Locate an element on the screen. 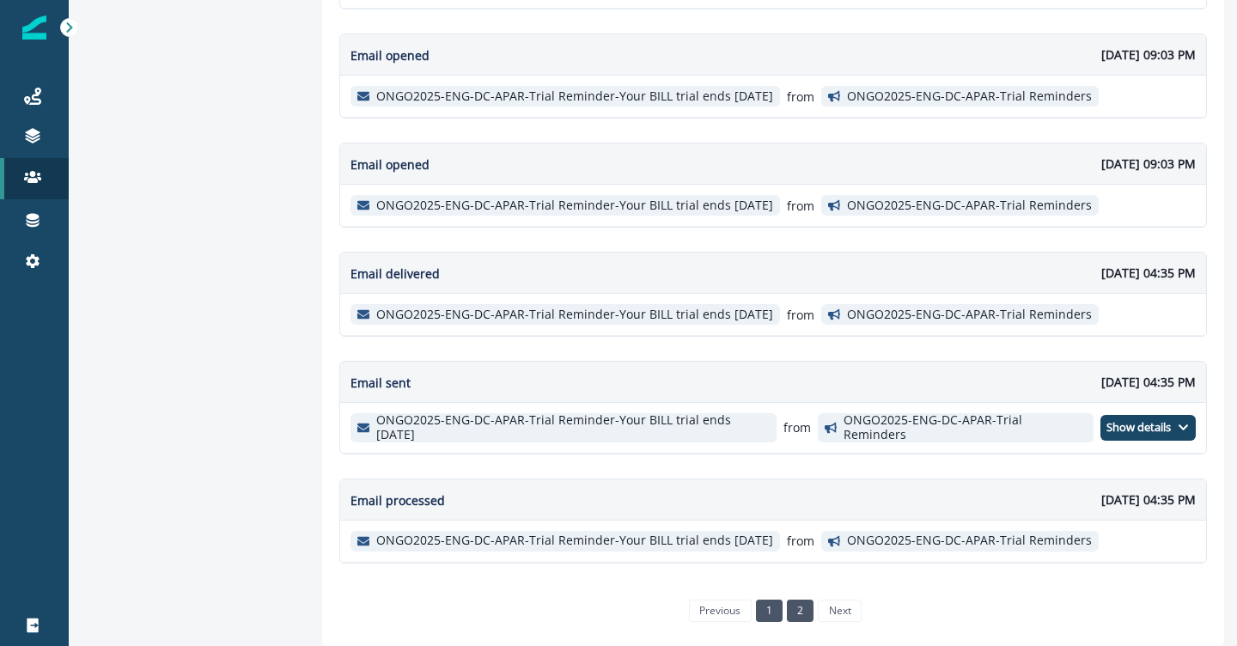 Image resolution: width=1237 pixels, height=646 pixels. button: Show details is located at coordinates (1147, 428).